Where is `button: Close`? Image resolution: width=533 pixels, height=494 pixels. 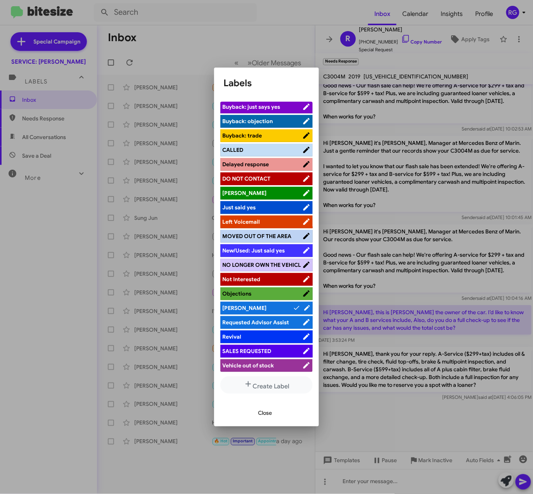
button: Close is located at coordinates (265, 413).